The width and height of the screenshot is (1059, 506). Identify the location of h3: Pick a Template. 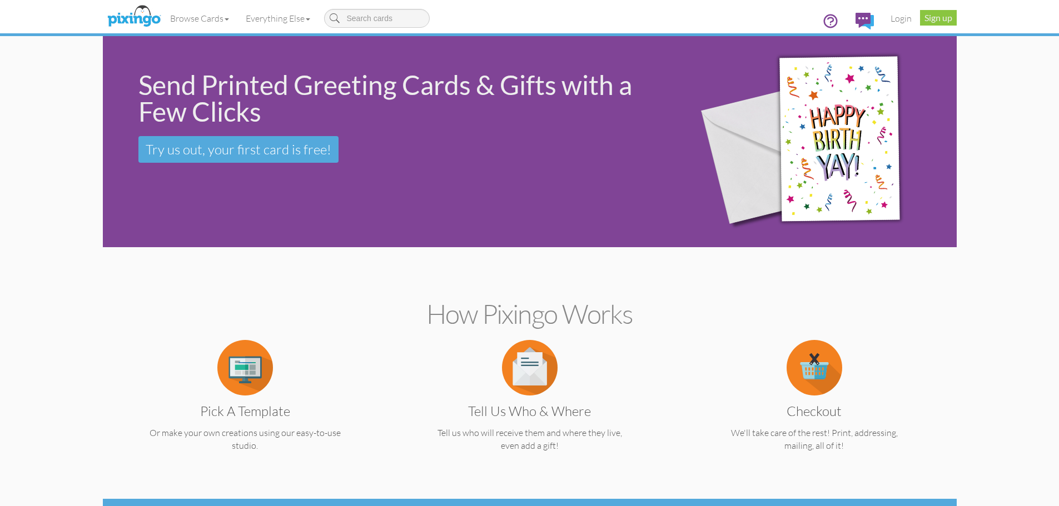
(245, 411).